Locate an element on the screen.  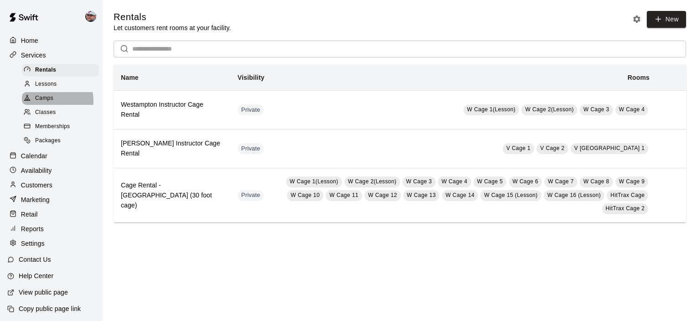
span: Rentals is located at coordinates (46, 70).